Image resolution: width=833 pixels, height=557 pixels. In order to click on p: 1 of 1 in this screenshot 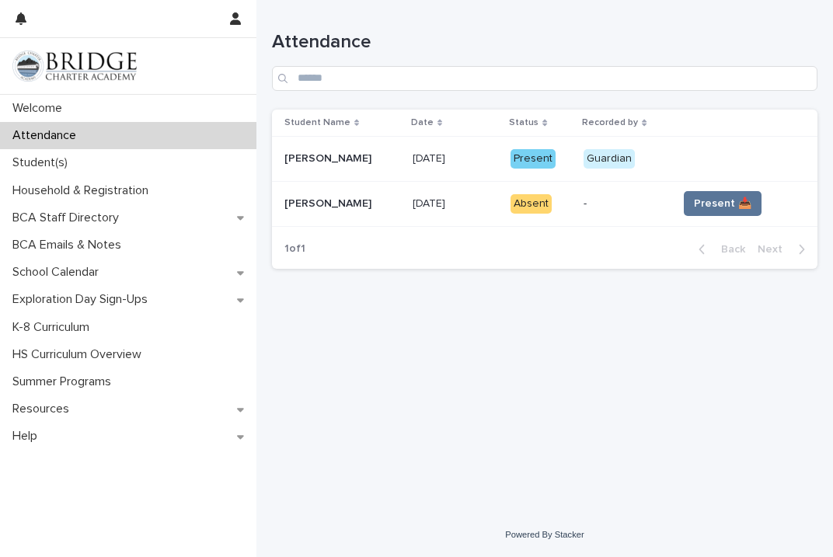, I will do `click(295, 249)`.